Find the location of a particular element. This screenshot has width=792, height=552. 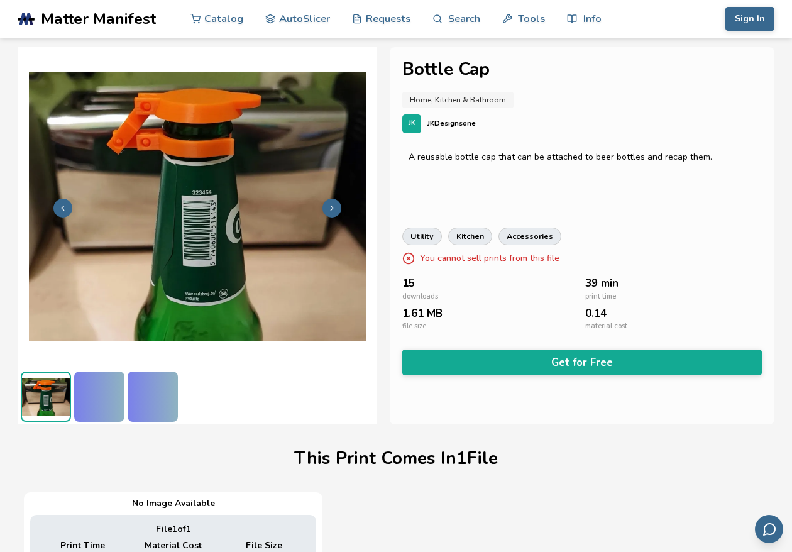

h1: This Print Comes In 1 File is located at coordinates (396, 458).